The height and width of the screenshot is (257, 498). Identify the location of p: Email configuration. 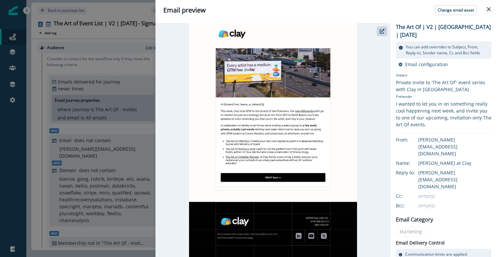
(426, 64).